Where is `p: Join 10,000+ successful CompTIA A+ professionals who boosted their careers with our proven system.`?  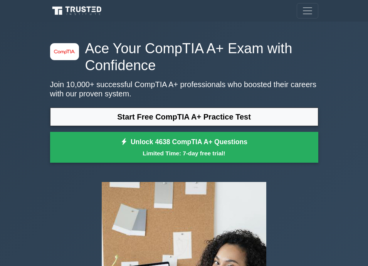 p: Join 10,000+ successful CompTIA A+ professionals who boosted their careers with our proven system. is located at coordinates (184, 89).